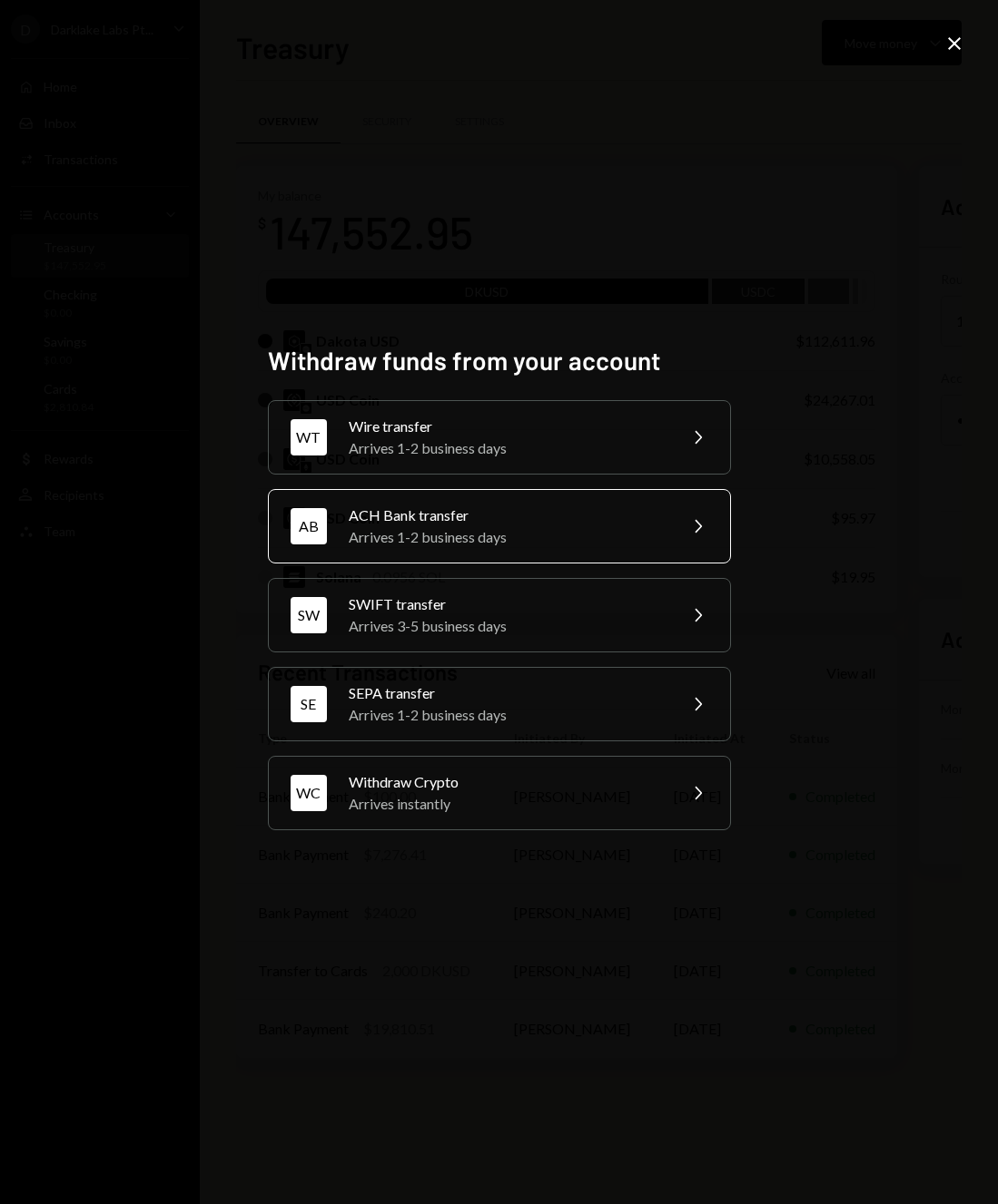 The image size is (998, 1204). Describe the element at coordinates (506, 626) in the screenshot. I see `div: Arrives 3-5 business days` at that location.